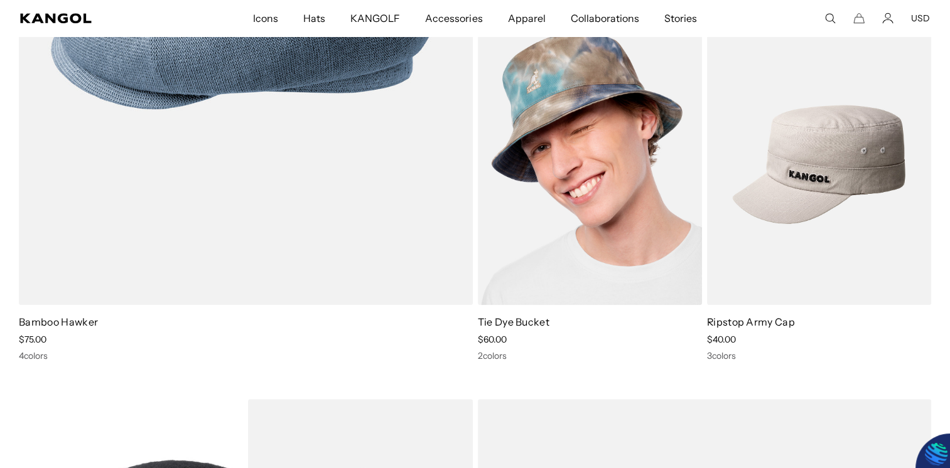  What do you see at coordinates (920, 18) in the screenshot?
I see `button: USD` at bounding box center [920, 18].